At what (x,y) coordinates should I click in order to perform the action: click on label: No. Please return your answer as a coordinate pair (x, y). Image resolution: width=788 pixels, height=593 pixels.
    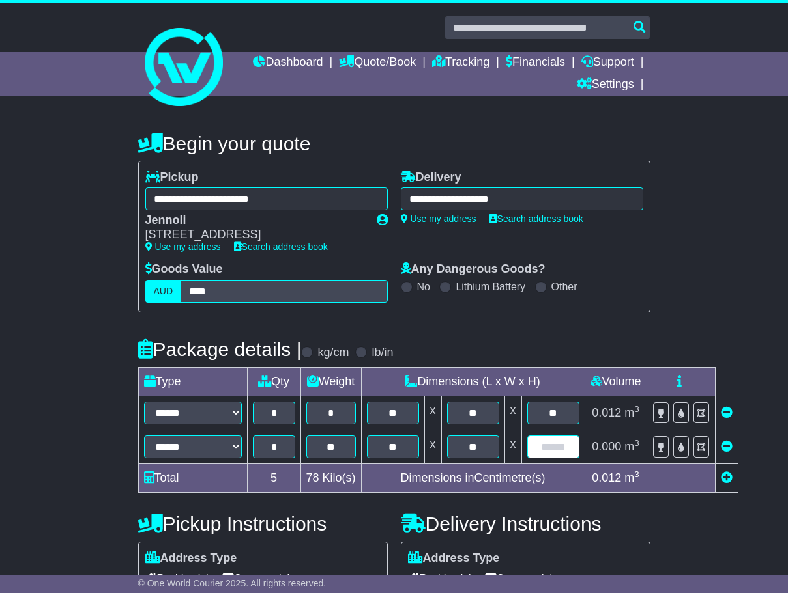
    Looking at the image, I should click on (423, 287).